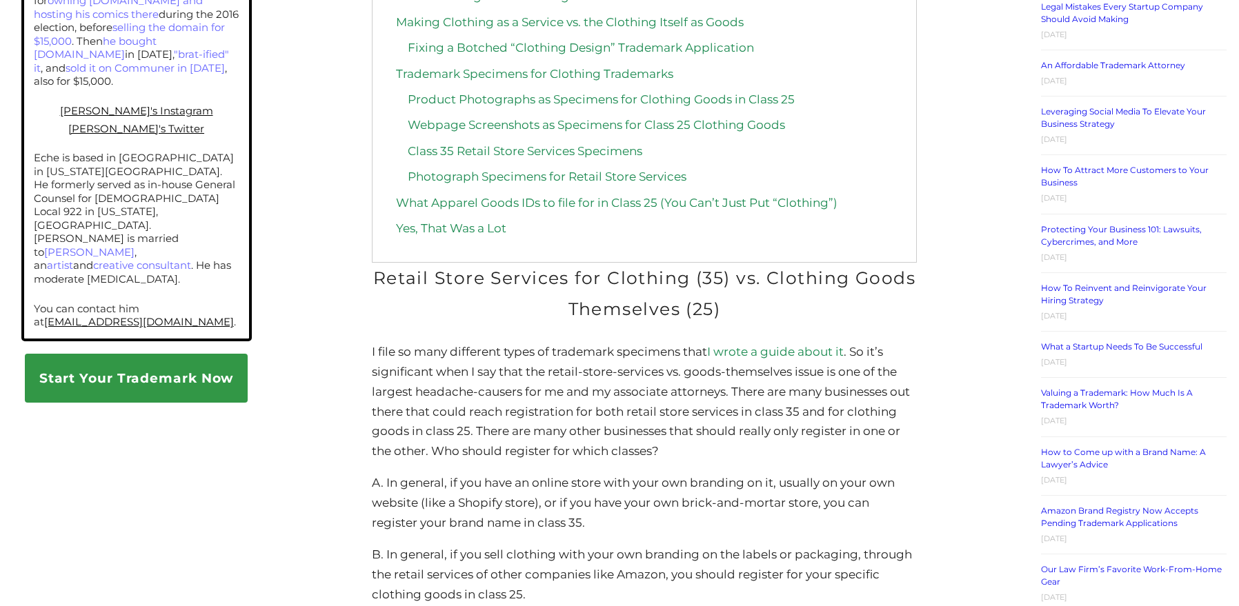 The image size is (1239, 606). What do you see at coordinates (1122, 12) in the screenshot?
I see `a: Legal Mistakes Every Startup Company Should Avoid Making` at bounding box center [1122, 12].